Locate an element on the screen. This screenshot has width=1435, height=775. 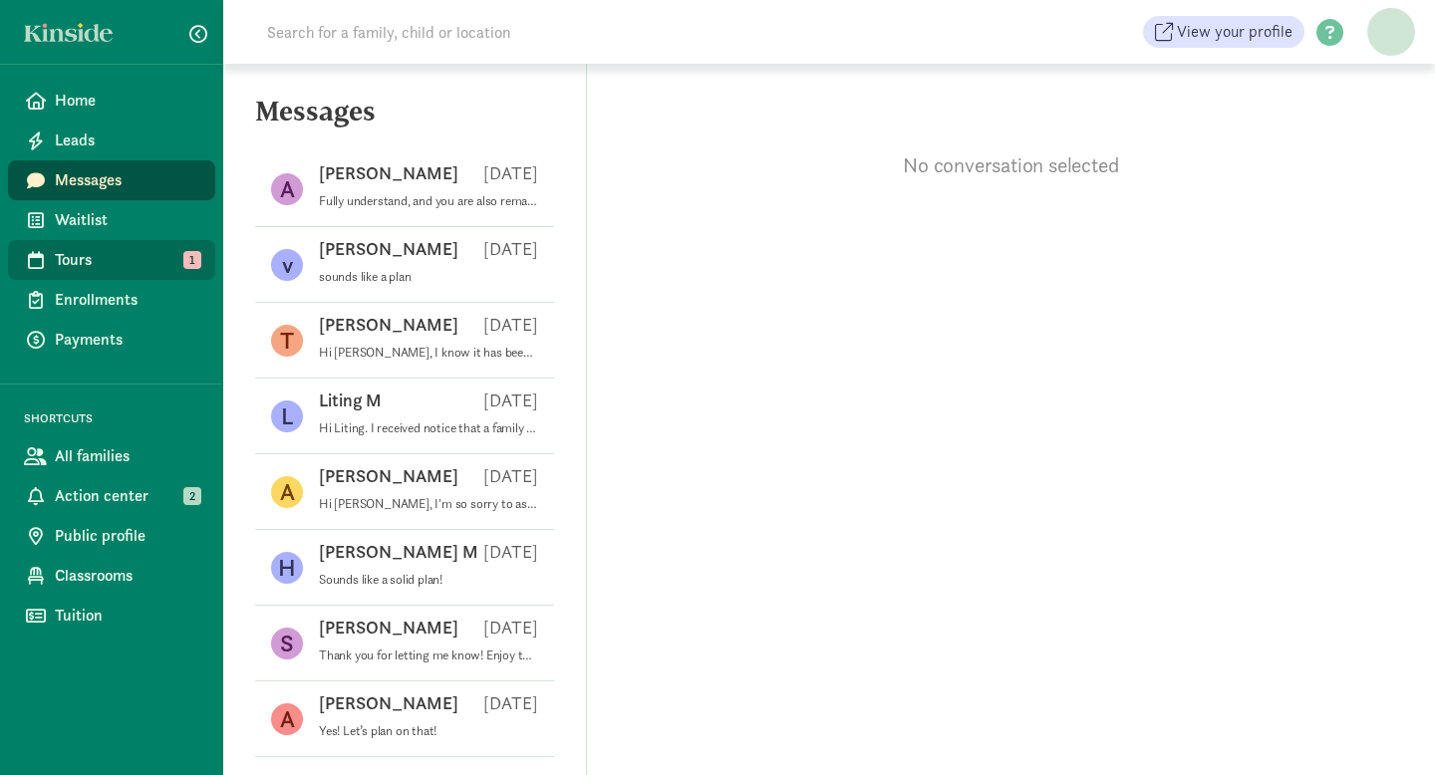
span: Waitlist is located at coordinates (127, 220).